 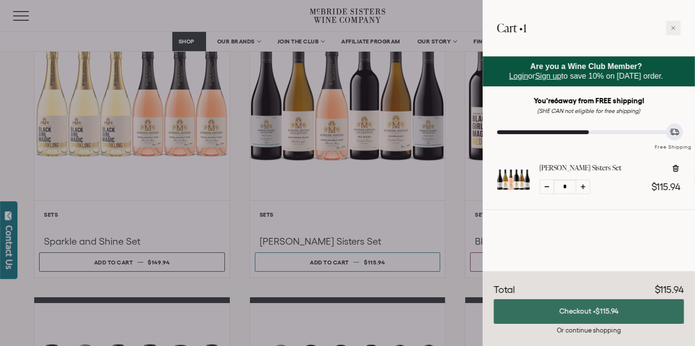 I want to click on span: 1, so click(x=525, y=28).